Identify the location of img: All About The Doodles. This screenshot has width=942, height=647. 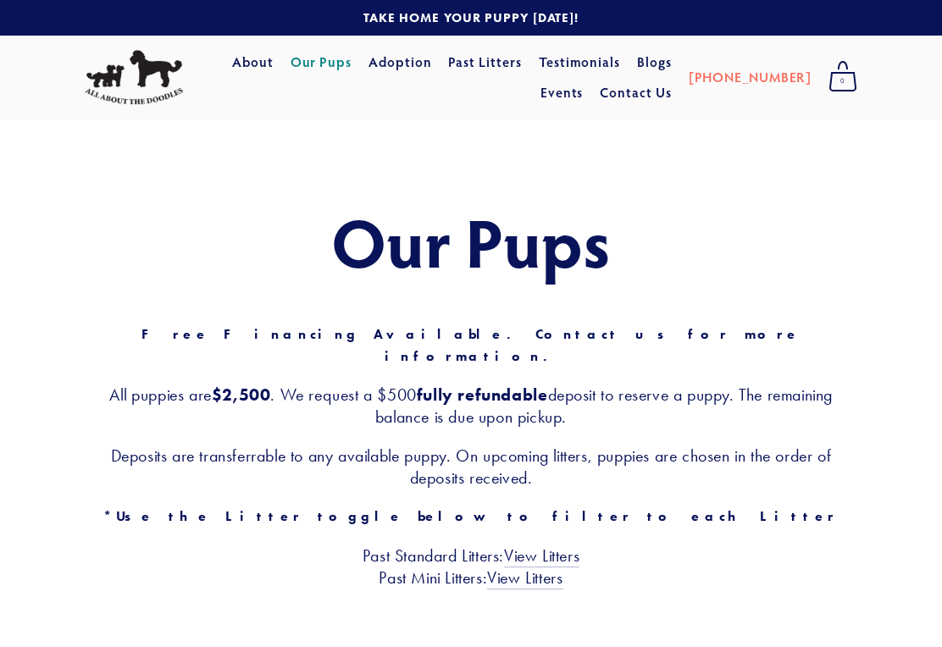
(134, 77).